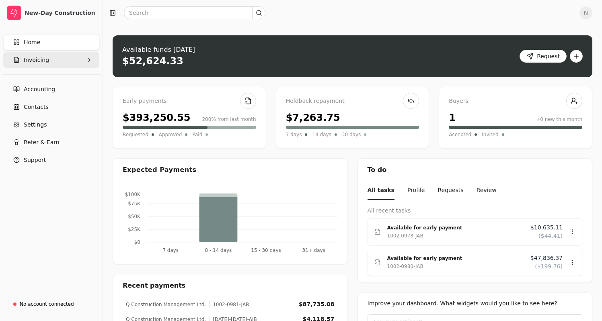 The image size is (602, 321). Describe the element at coordinates (353, 101) in the screenshot. I see `div: Holdback repayment` at that location.